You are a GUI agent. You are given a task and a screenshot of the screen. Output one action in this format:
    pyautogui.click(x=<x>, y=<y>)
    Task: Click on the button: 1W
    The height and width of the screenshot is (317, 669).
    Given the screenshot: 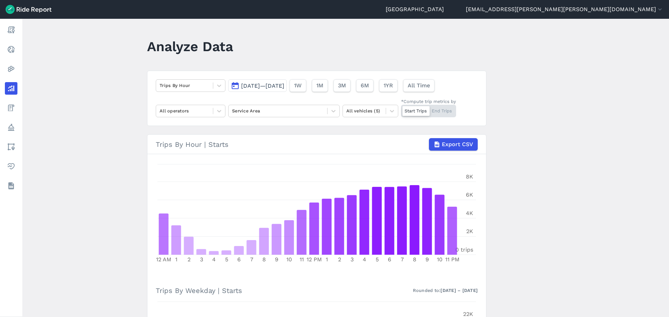 What is the action you would take?
    pyautogui.click(x=298, y=86)
    